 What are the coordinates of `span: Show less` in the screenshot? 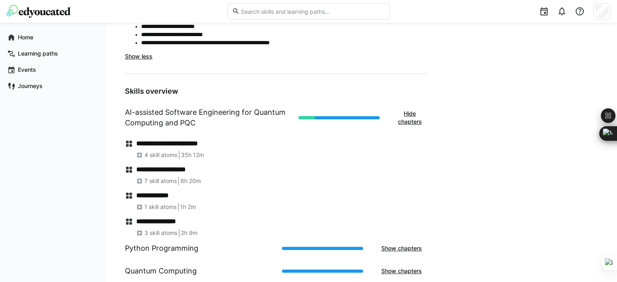 It's located at (139, 56).